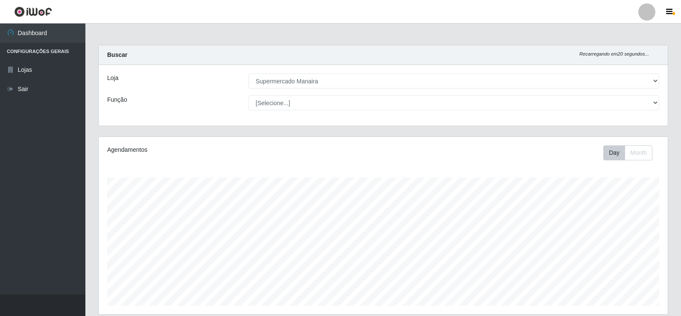 This screenshot has width=681, height=316. I want to click on button: Day, so click(614, 152).